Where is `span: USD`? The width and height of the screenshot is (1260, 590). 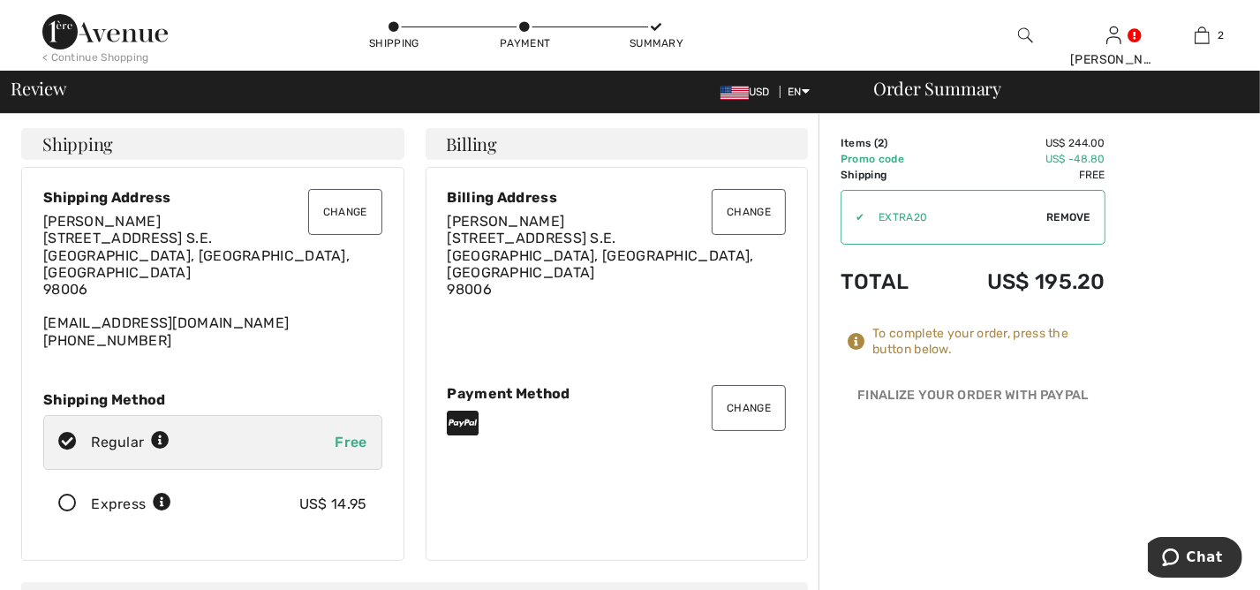
span: USD is located at coordinates (749, 92).